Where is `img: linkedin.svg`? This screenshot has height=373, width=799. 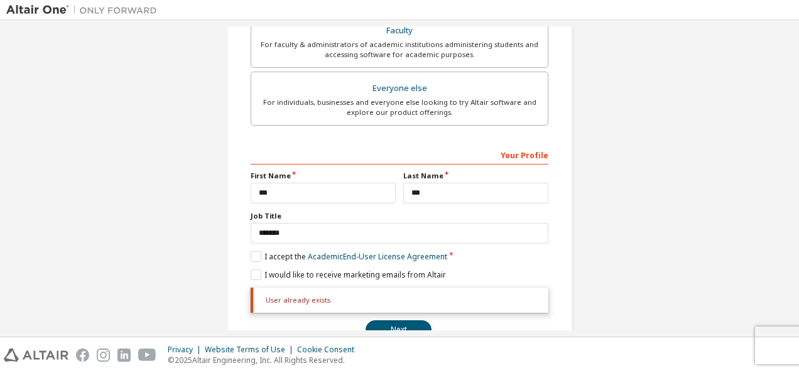
img: linkedin.svg is located at coordinates (124, 355).